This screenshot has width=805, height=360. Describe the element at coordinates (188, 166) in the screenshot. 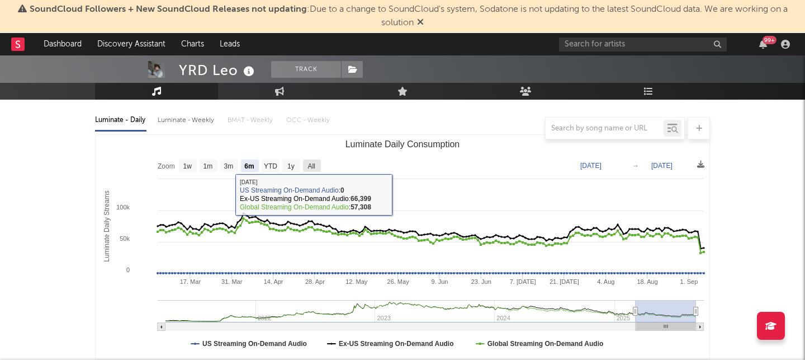

I see `text: 1w` at that location.